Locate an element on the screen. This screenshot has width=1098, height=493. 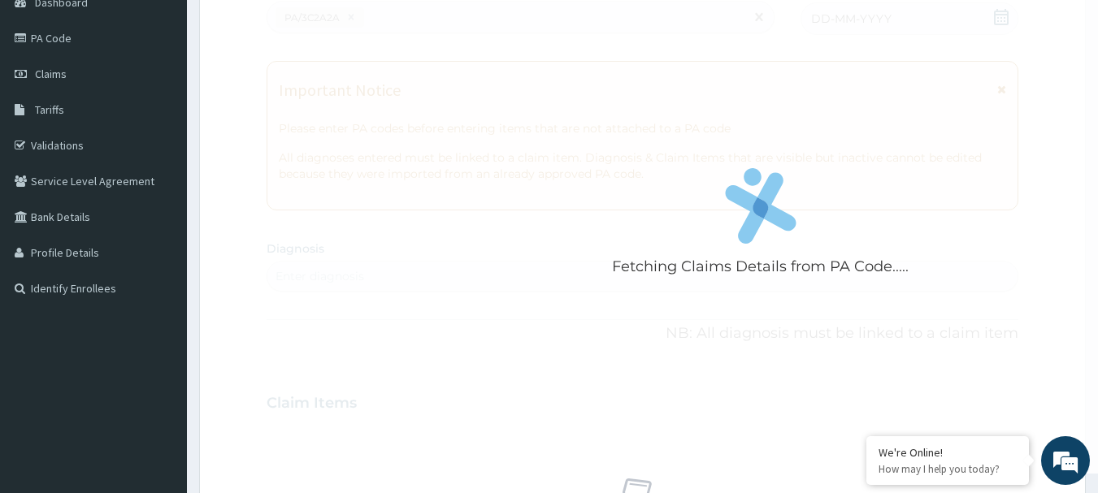
span: Claims is located at coordinates (50, 74).